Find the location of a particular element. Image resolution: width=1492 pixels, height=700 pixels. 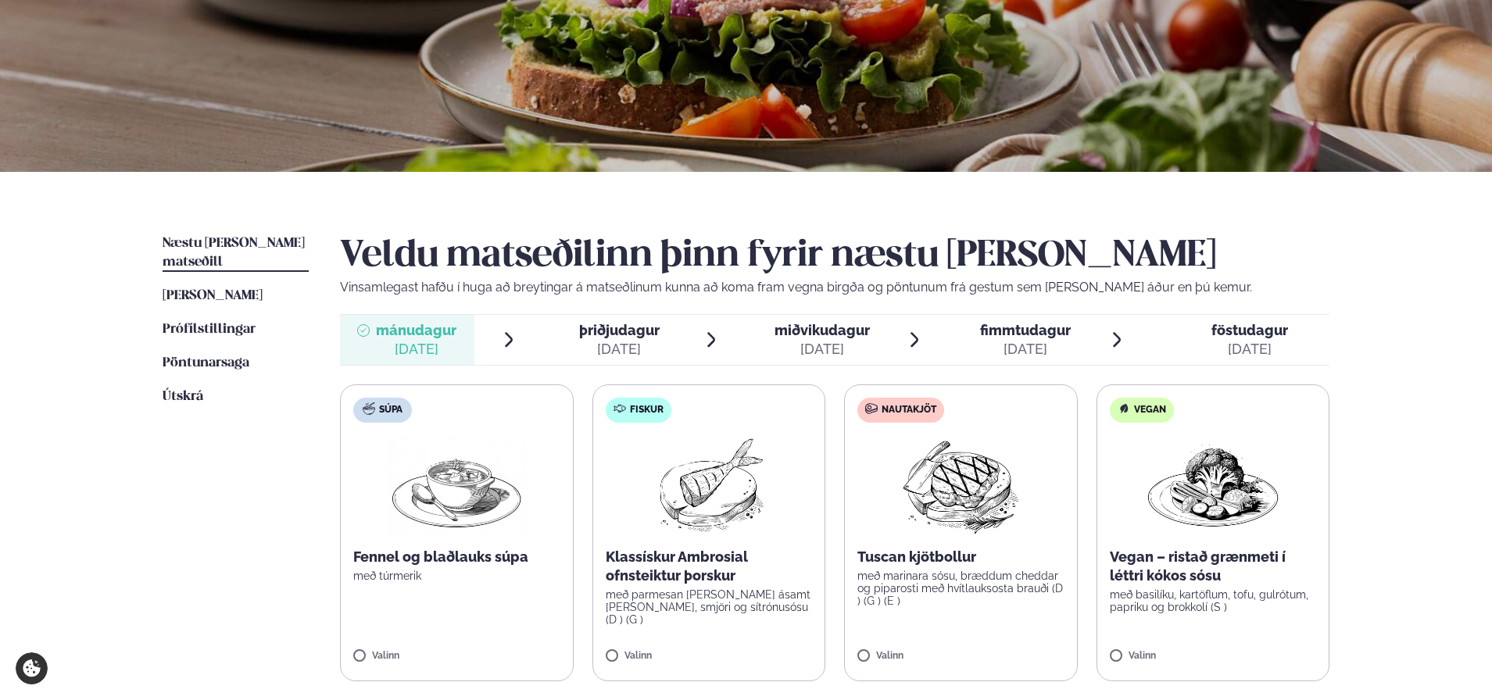

a: Útskrá is located at coordinates (183, 397).